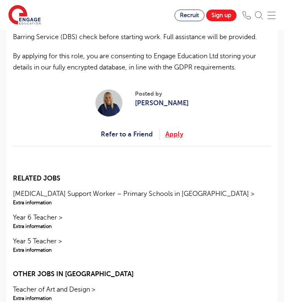 Image resolution: width=284 pixels, height=302 pixels. Describe the element at coordinates (271, 15) in the screenshot. I see `img: Mobile Menu` at that location.